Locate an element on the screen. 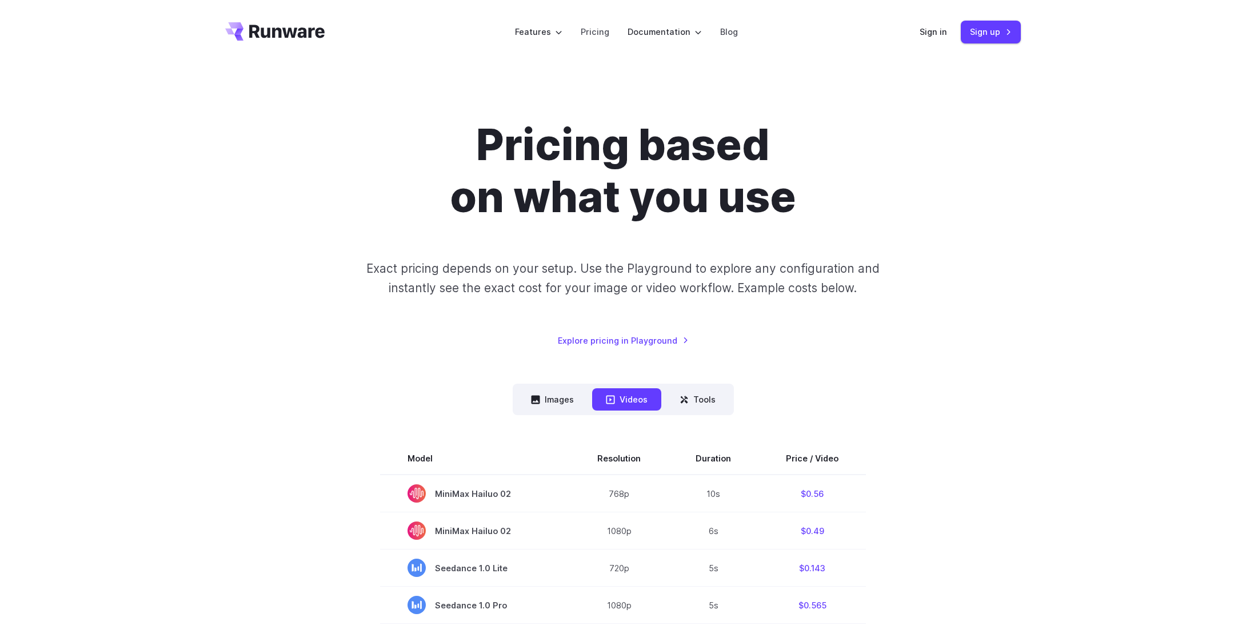  a: Pricing is located at coordinates (595, 31).